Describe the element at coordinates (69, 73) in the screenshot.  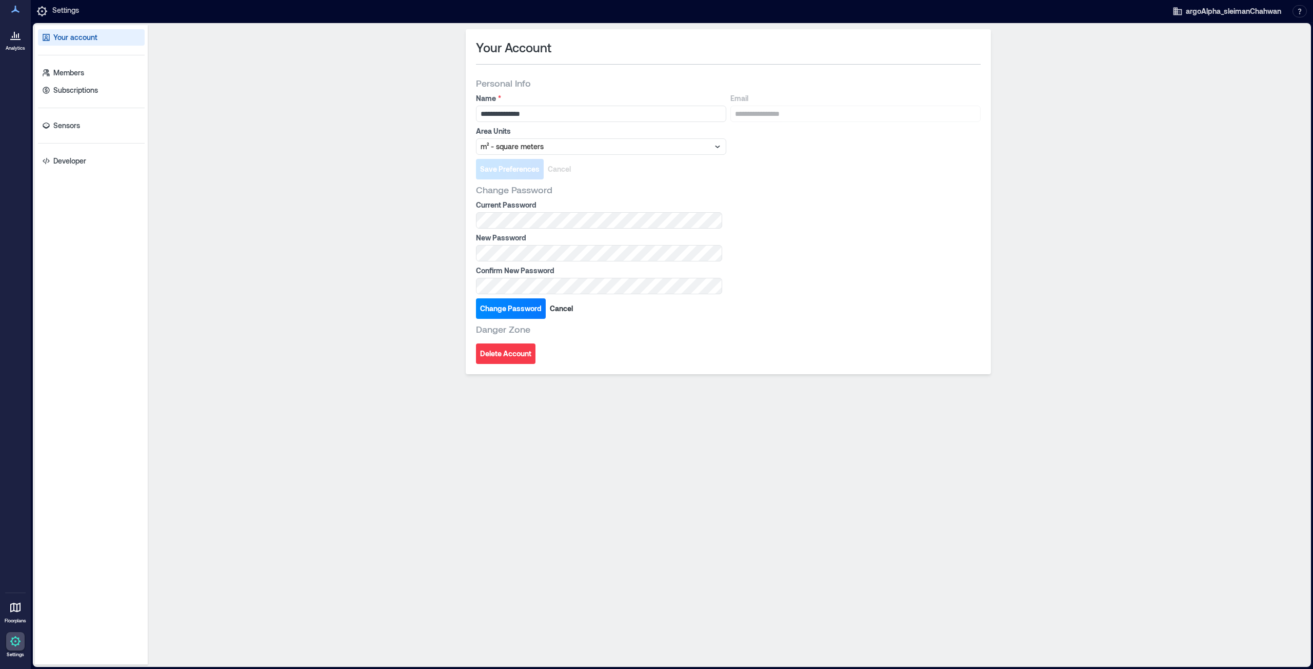
I see `p: Members` at that location.